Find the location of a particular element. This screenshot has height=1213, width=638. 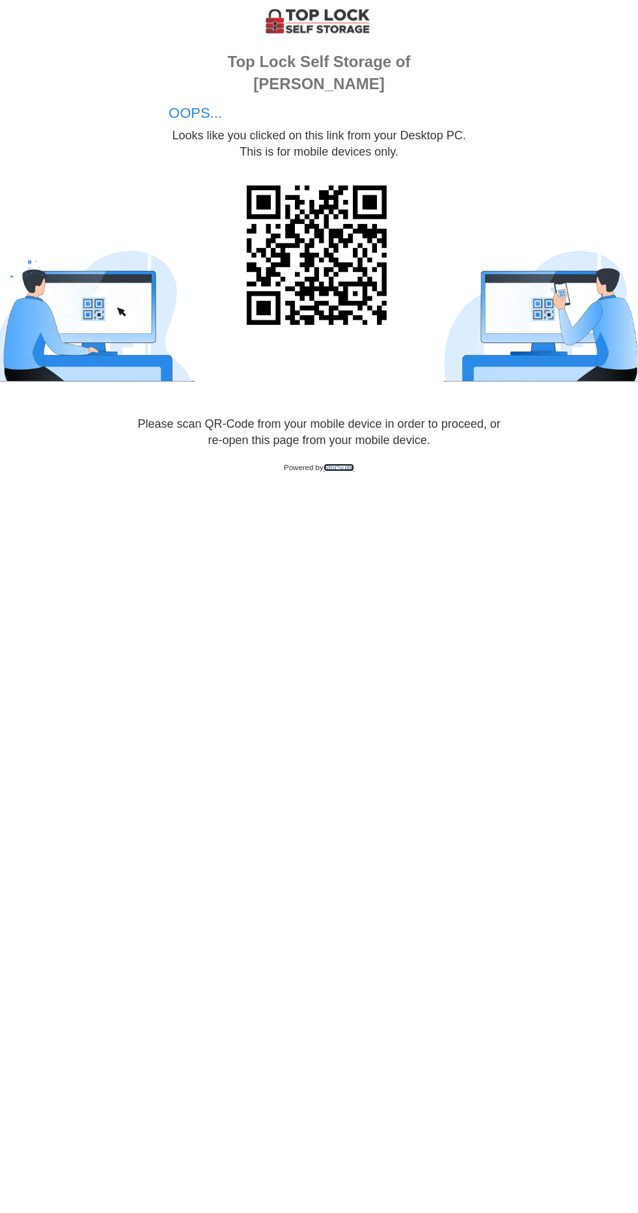

p: Looks like you clicked on this link from your Desktop PC. is located at coordinates (319, 136).